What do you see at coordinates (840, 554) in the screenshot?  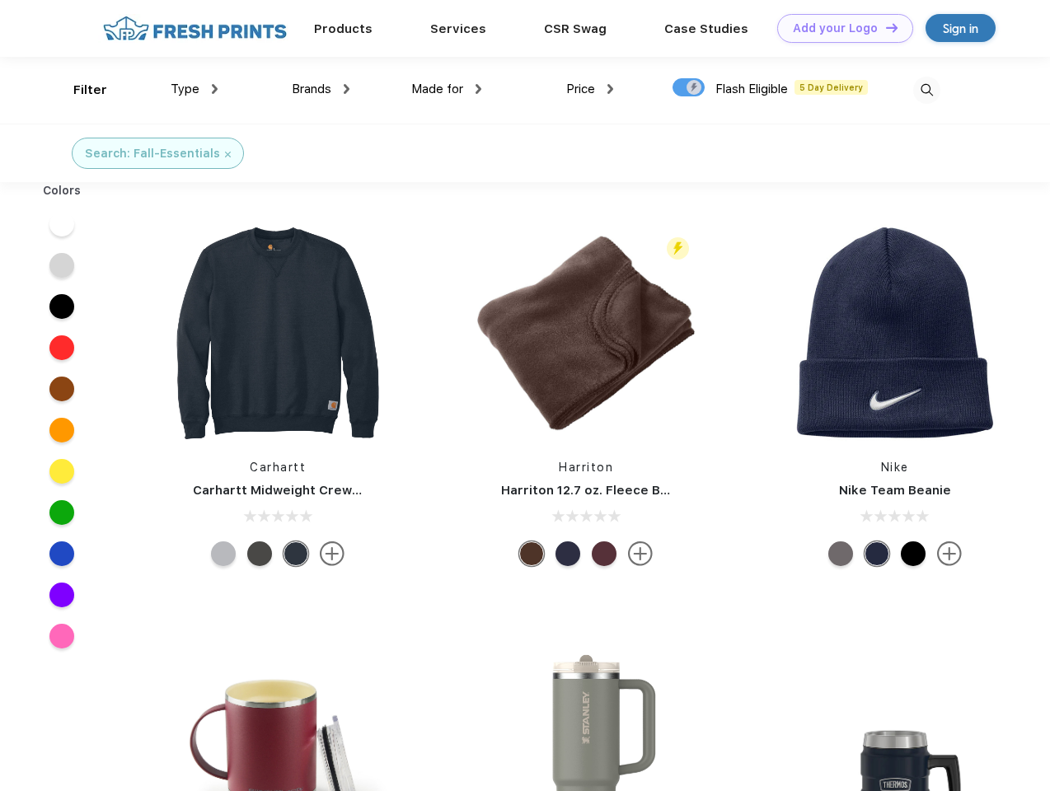 I see `div: Medium Grey` at bounding box center [840, 554].